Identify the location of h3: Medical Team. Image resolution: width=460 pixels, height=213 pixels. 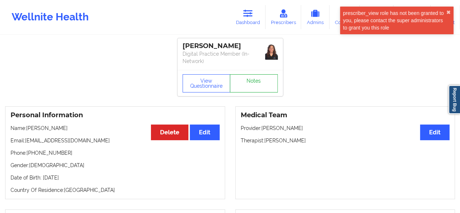
(345, 115).